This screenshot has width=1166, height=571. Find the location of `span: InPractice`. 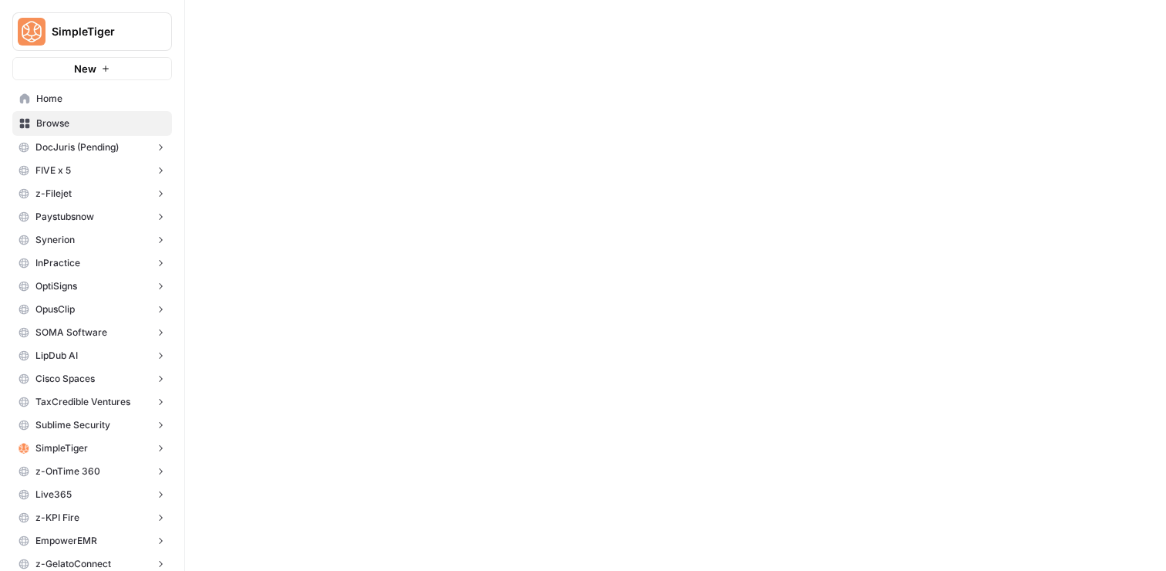

span: InPractice is located at coordinates (58, 263).